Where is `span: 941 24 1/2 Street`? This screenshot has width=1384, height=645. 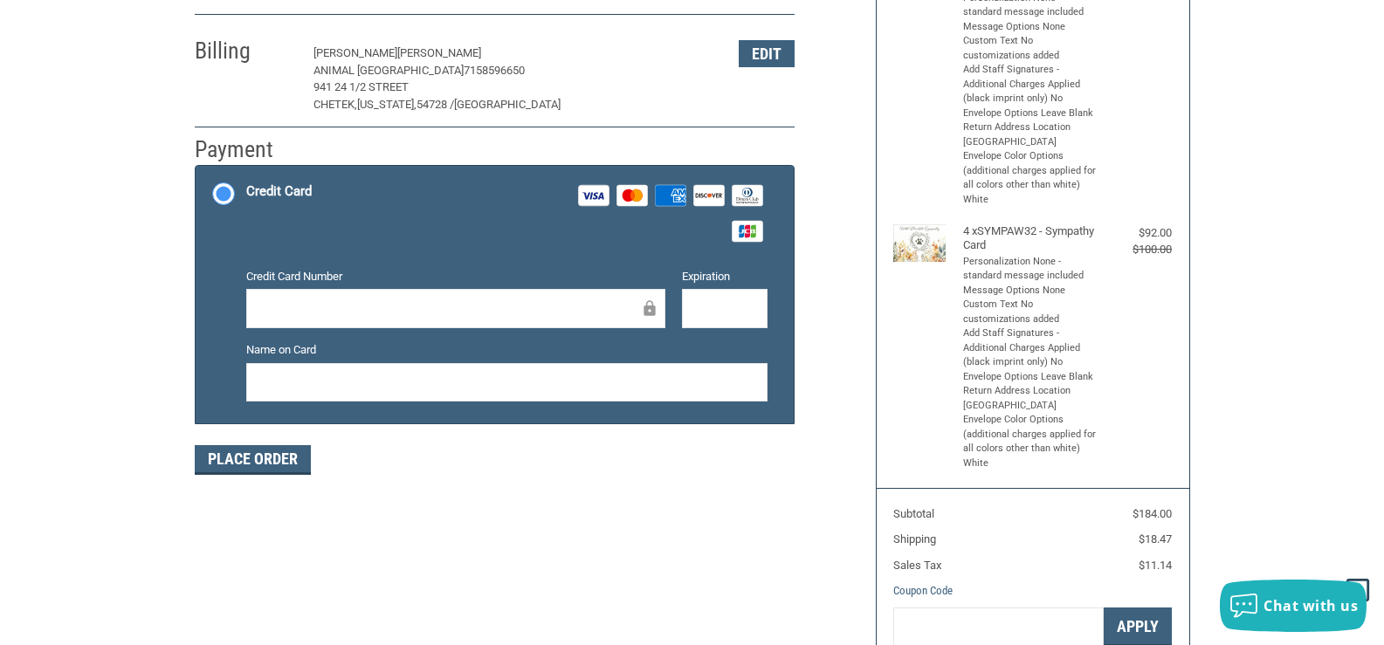 span: 941 24 1/2 Street is located at coordinates (360, 86).